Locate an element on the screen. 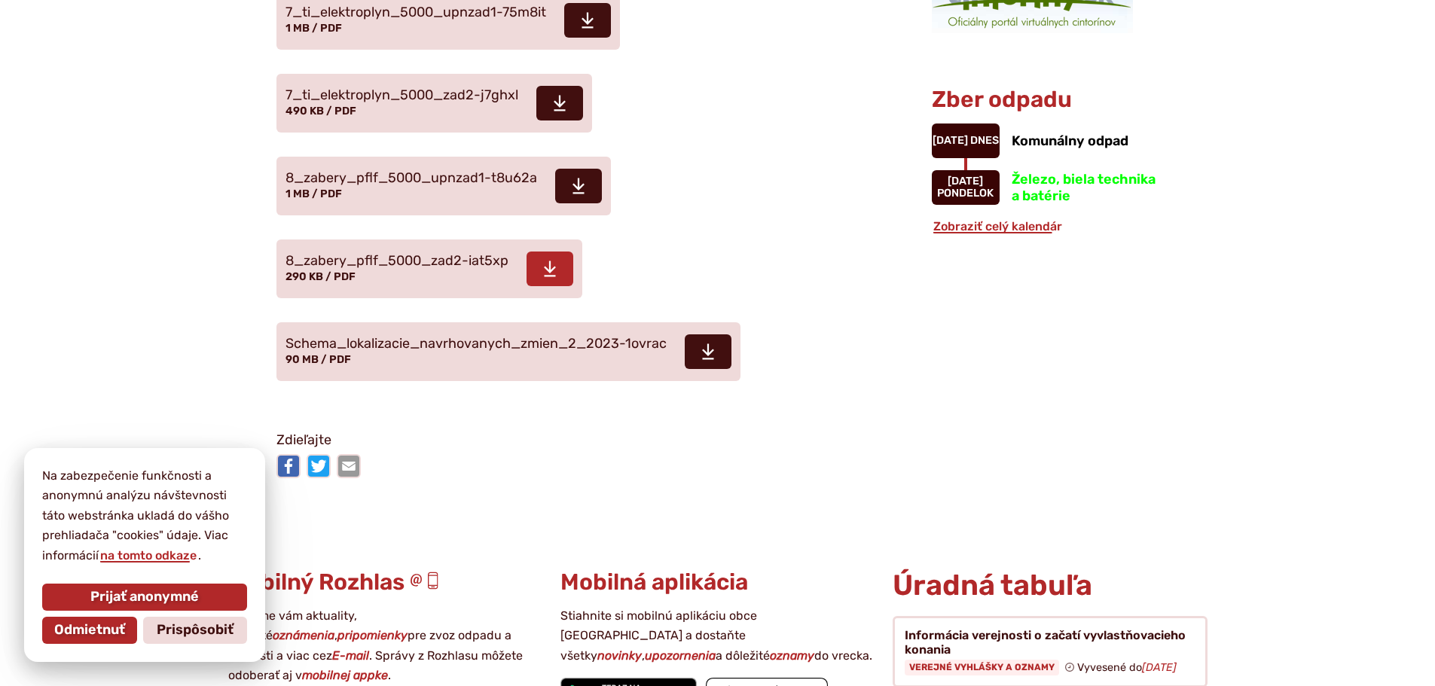 This screenshot has height=686, width=1435. h3: Mobilný Rozhlas is located at coordinates (385, 582).